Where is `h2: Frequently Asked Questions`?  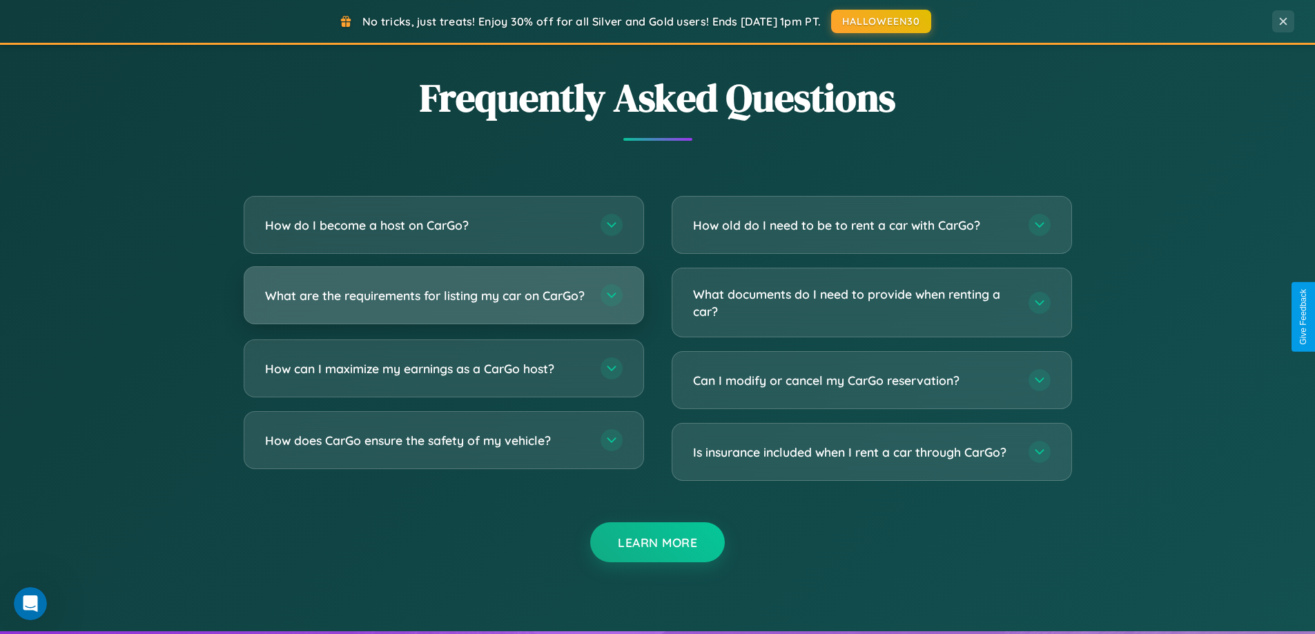 h2: Frequently Asked Questions is located at coordinates (658, 97).